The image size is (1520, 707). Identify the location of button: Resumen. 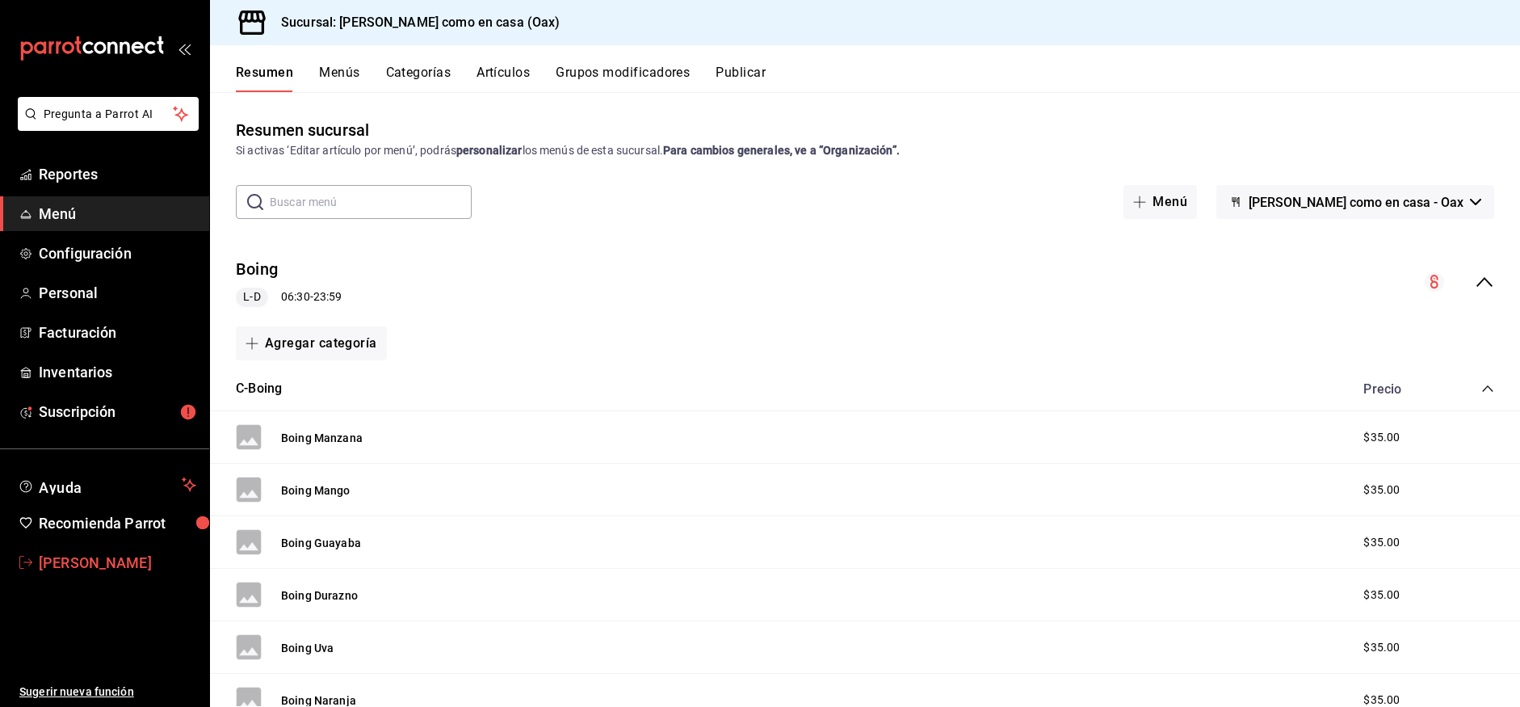
(264, 78).